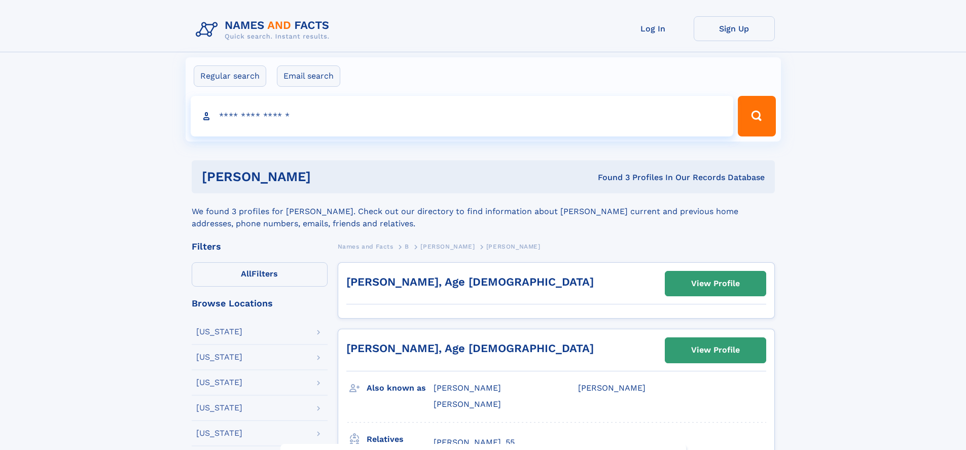 This screenshot has height=450, width=966. What do you see at coordinates (265, 30) in the screenshot?
I see `img: Logo Names and Facts` at bounding box center [265, 30].